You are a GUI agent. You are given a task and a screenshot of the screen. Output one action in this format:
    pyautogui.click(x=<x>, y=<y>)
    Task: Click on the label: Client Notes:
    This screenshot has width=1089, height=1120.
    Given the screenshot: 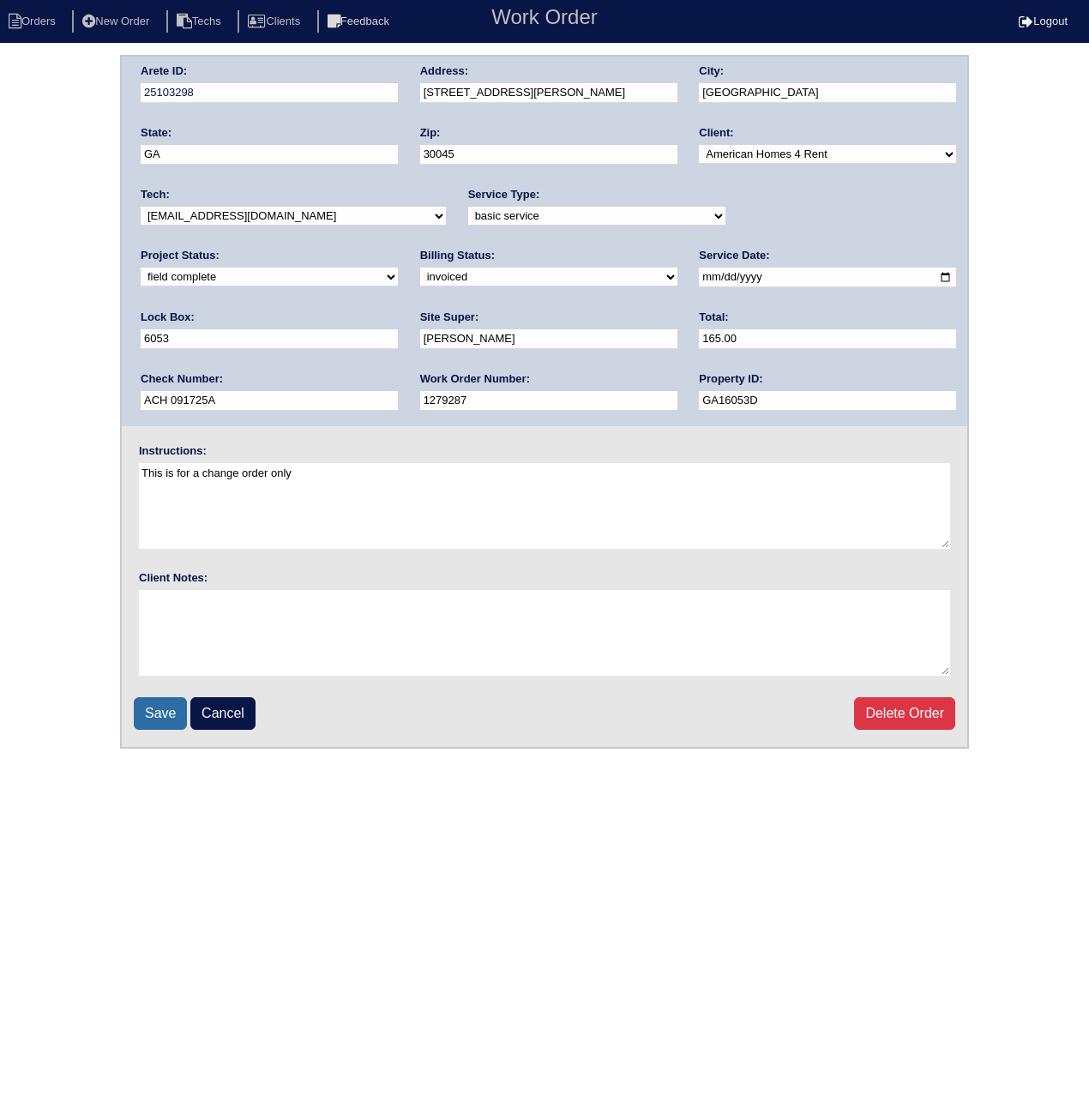 What is the action you would take?
    pyautogui.click(x=174, y=578)
    